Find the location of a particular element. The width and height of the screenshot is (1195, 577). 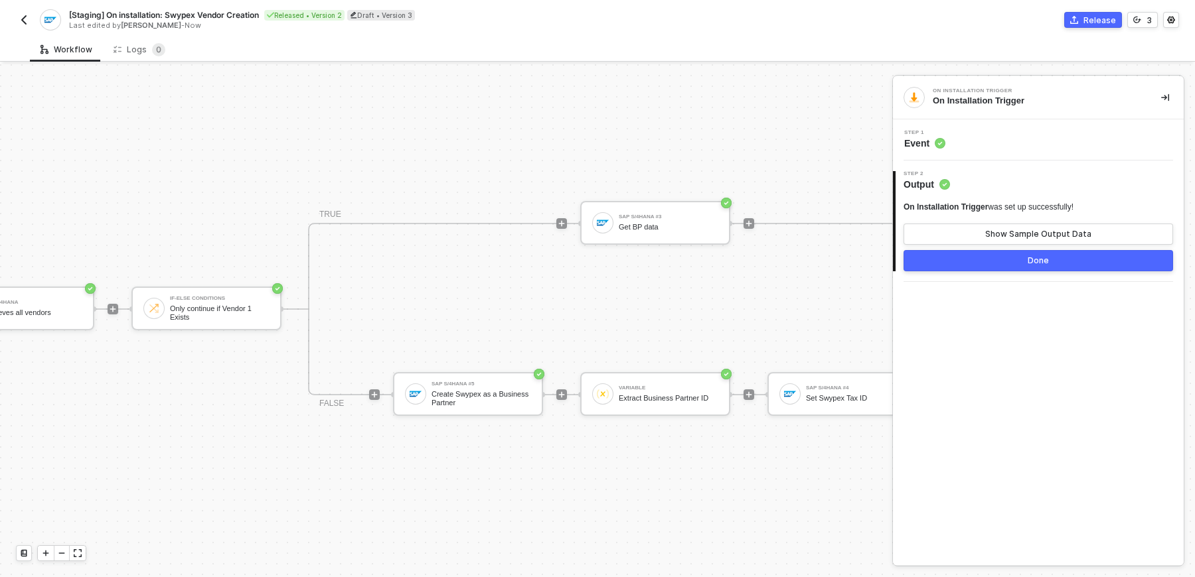

button: Release is located at coordinates (1092, 20).